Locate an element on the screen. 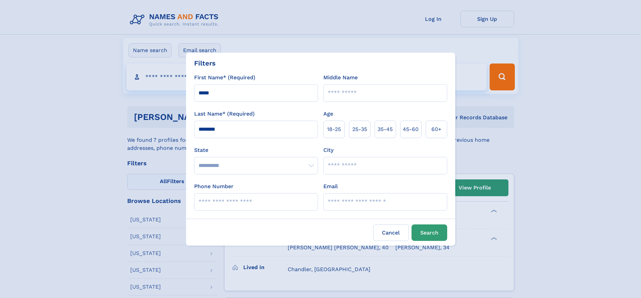 Image resolution: width=641 pixels, height=298 pixels. button: Search is located at coordinates (429, 233).